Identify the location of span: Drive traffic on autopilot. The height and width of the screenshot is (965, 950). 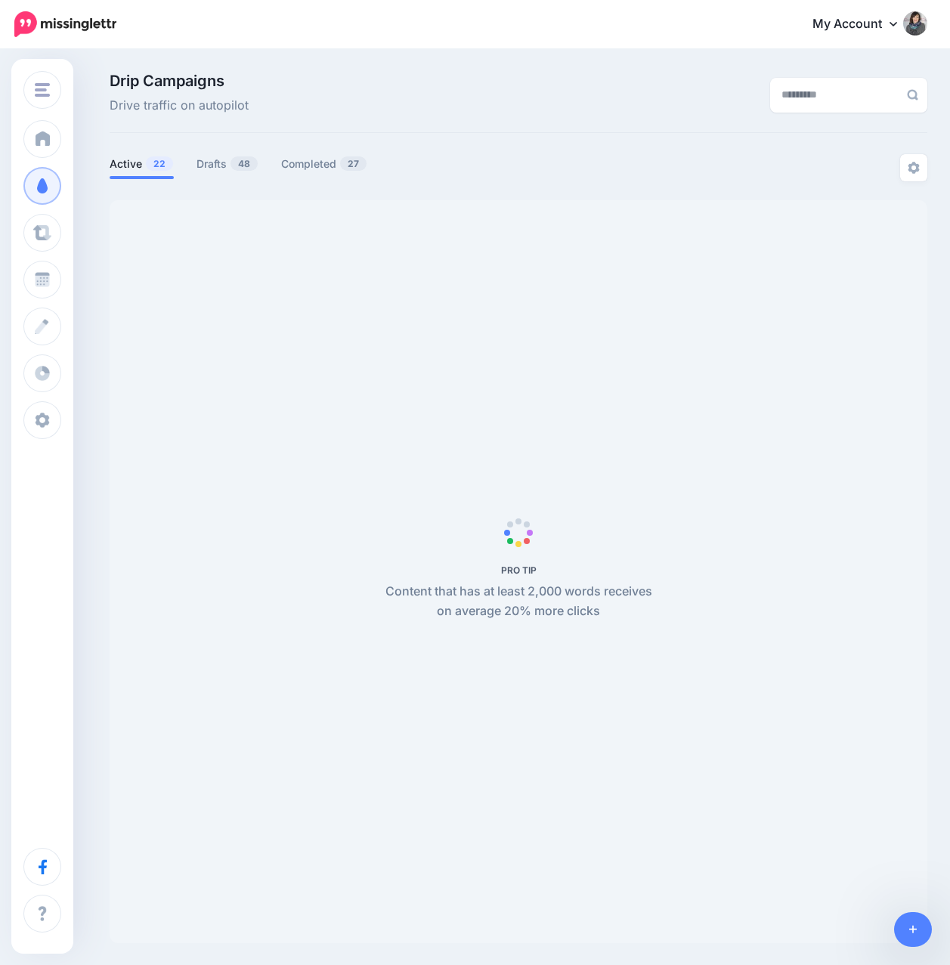
(179, 106).